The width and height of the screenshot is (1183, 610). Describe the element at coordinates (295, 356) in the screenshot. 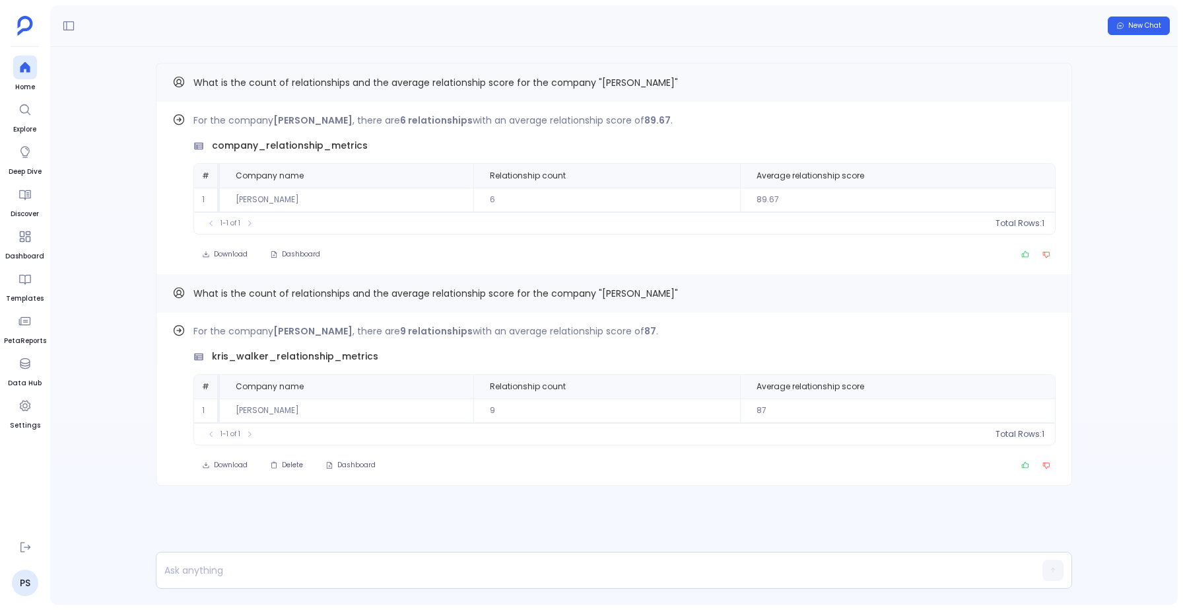

I see `span: kris_walker_relationship_metrics` at that location.